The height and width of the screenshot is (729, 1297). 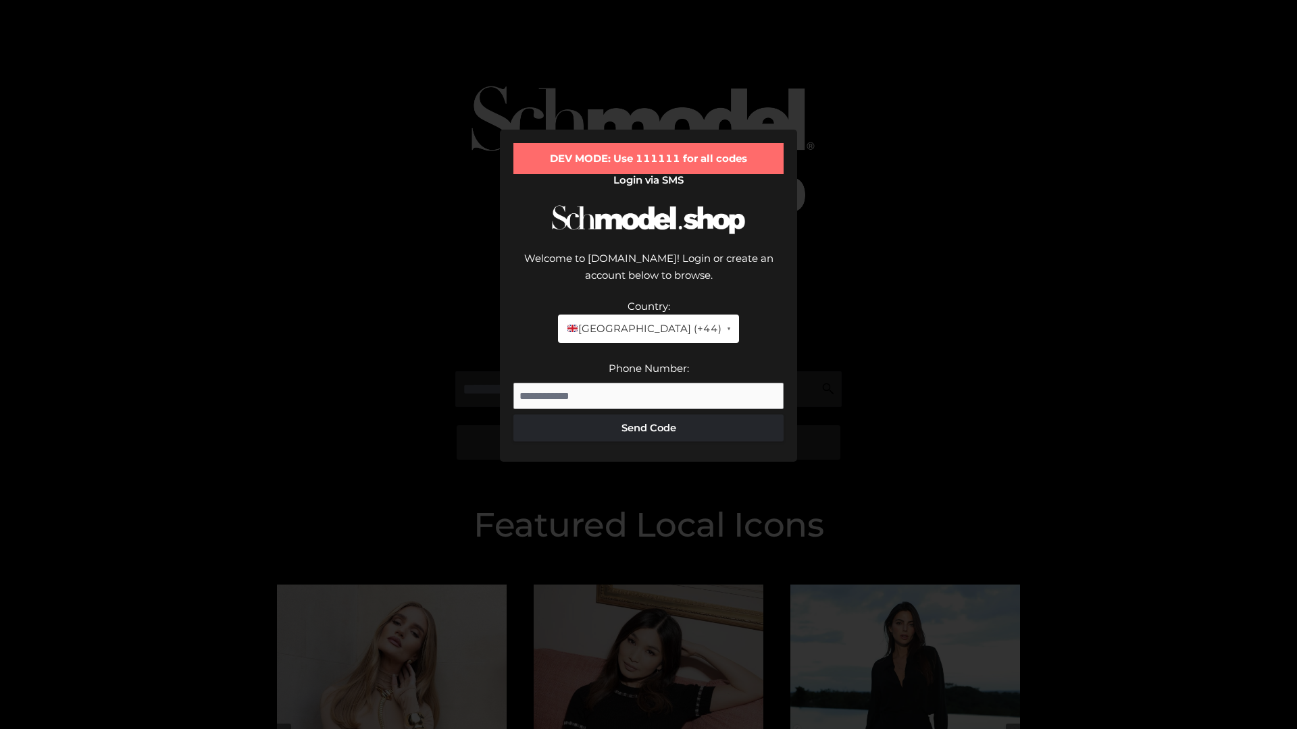 What do you see at coordinates (648, 428) in the screenshot?
I see `button: Send Code` at bounding box center [648, 428].